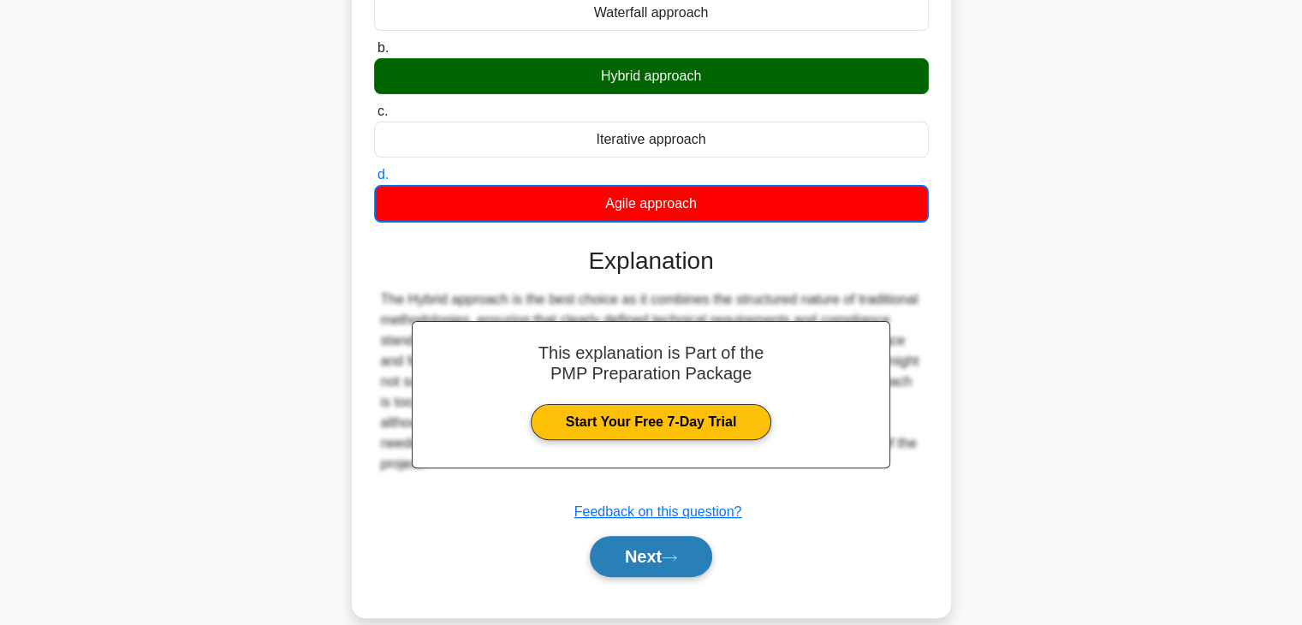 The width and height of the screenshot is (1302, 625). I want to click on div: Hybrid approach, so click(651, 76).